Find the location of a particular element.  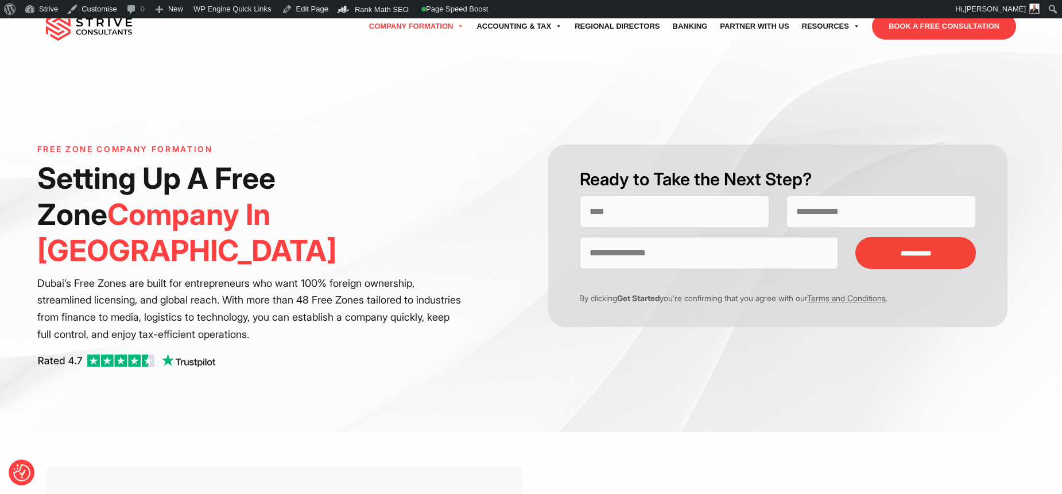

a: Accounting & Tax is located at coordinates (519, 26).